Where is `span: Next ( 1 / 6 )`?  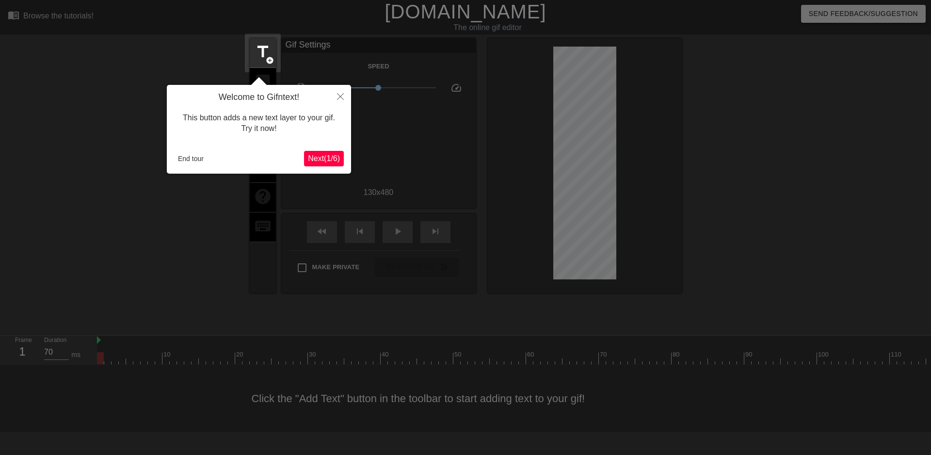
span: Next ( 1 / 6 ) is located at coordinates (324, 158).